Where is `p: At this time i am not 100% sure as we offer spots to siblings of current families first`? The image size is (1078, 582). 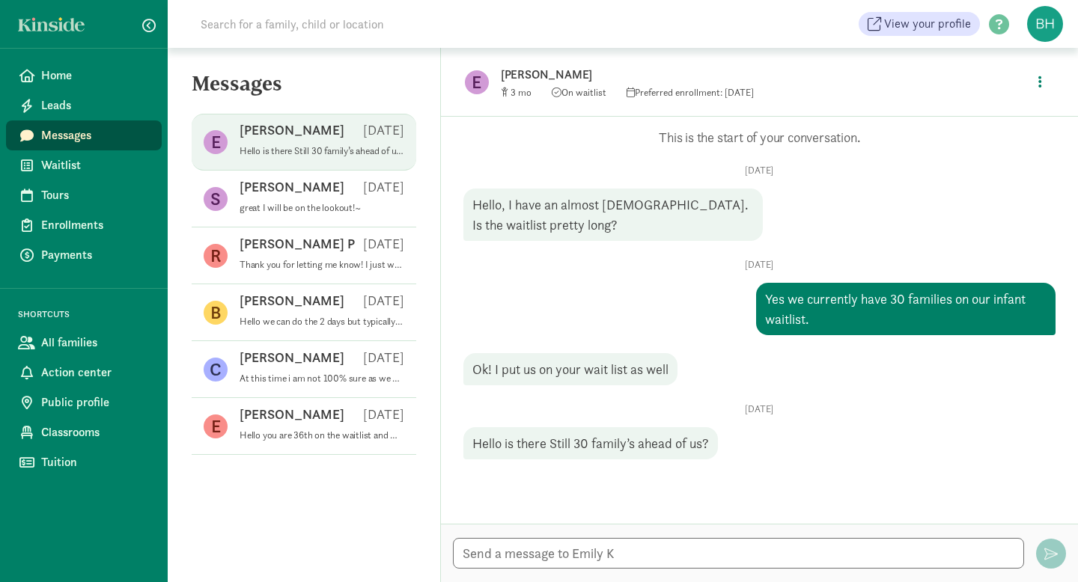
p: At this time i am not 100% sure as we offer spots to siblings of current families first is located at coordinates (322, 379).